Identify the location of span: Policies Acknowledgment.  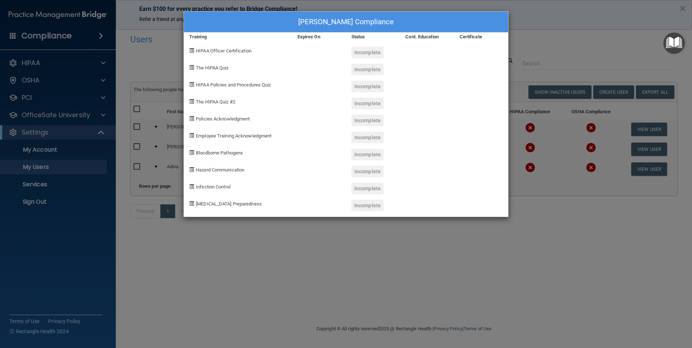
(223, 119).